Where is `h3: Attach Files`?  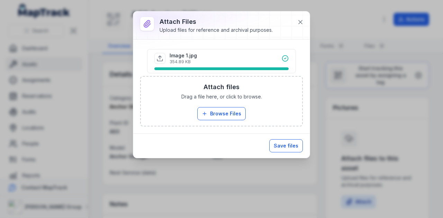
h3: Attach Files is located at coordinates (216, 22).